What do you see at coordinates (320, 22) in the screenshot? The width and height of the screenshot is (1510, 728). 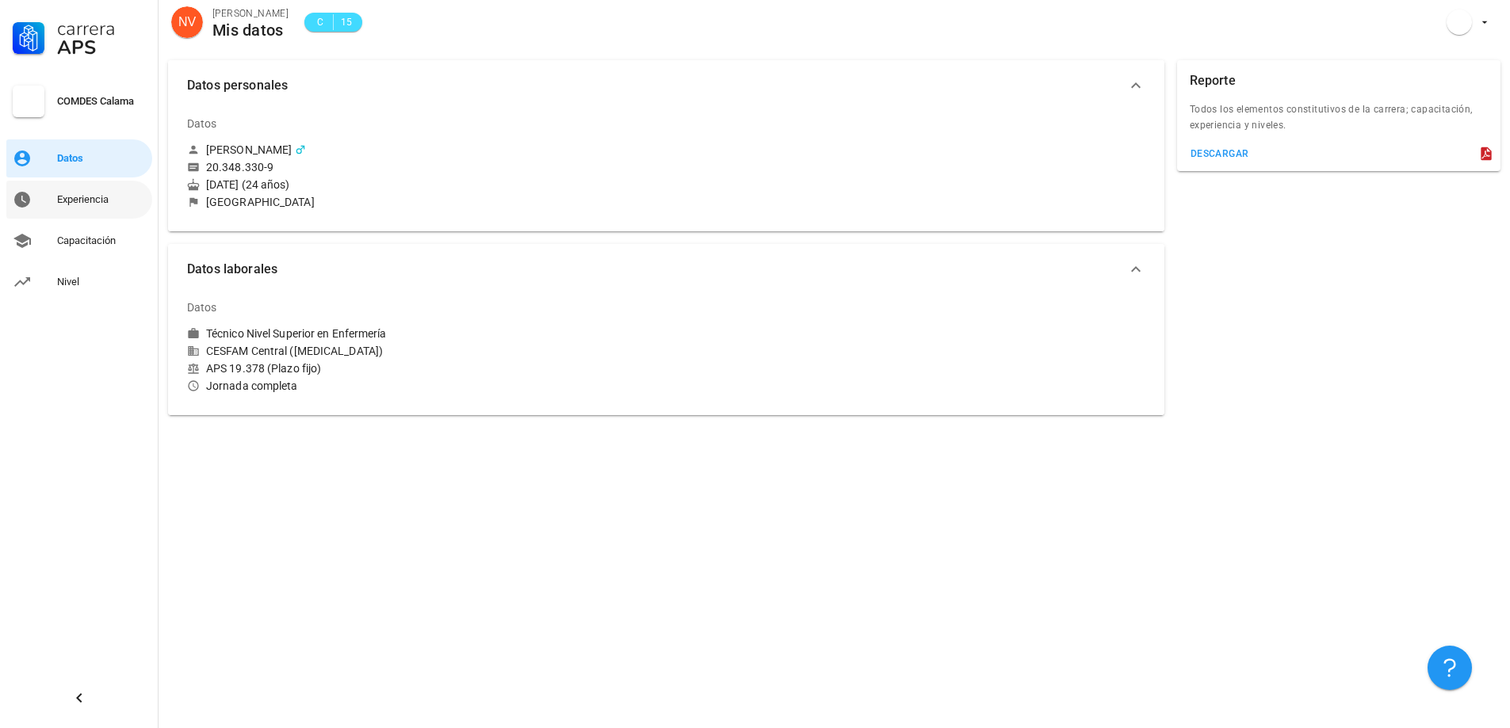 I see `span: C` at bounding box center [320, 22].